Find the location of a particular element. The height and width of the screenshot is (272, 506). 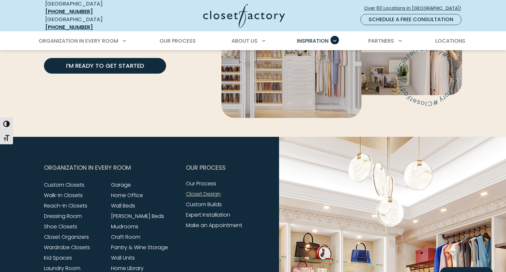

a: Make an Appointment is located at coordinates (214, 225).